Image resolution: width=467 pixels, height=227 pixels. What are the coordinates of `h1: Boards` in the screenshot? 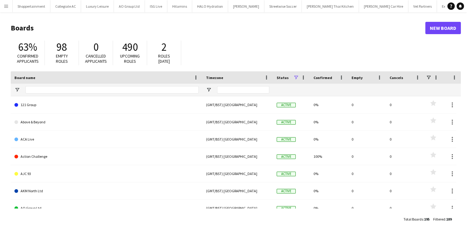 It's located at (218, 28).